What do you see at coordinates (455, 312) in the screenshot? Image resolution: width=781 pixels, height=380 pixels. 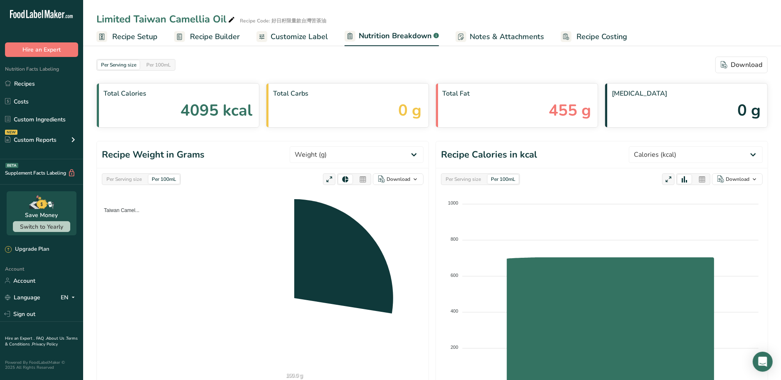 I see `tspan: 400` at bounding box center [455, 312].